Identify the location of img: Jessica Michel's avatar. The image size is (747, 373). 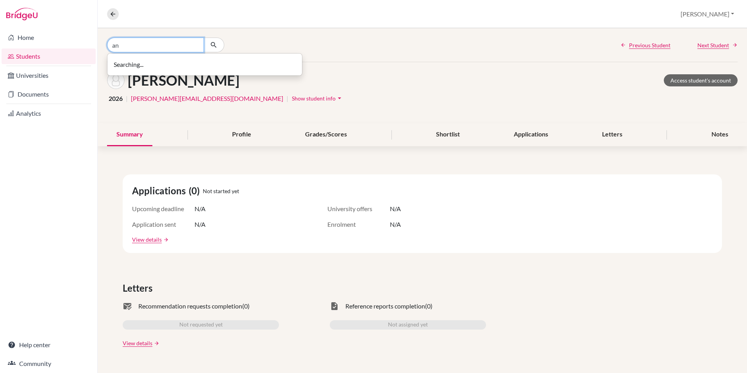
(116, 80).